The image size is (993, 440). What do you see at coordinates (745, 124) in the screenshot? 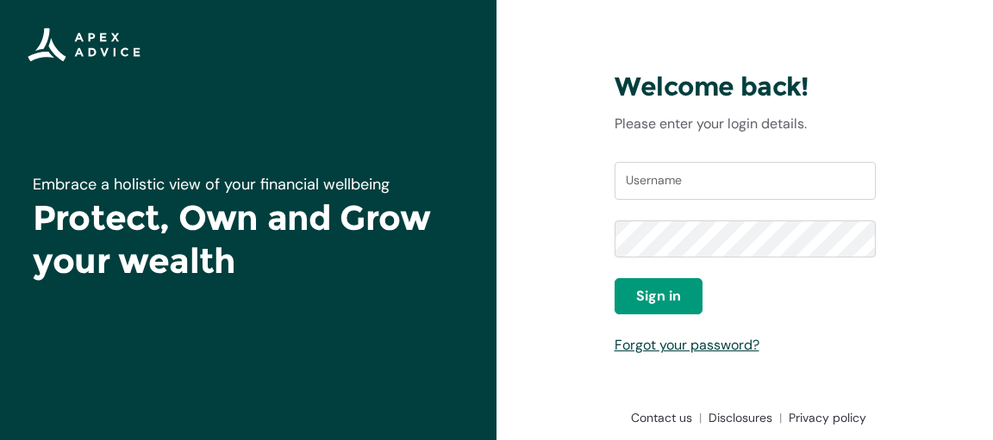
I see `p: Please enter your login details.` at bounding box center [745, 124].